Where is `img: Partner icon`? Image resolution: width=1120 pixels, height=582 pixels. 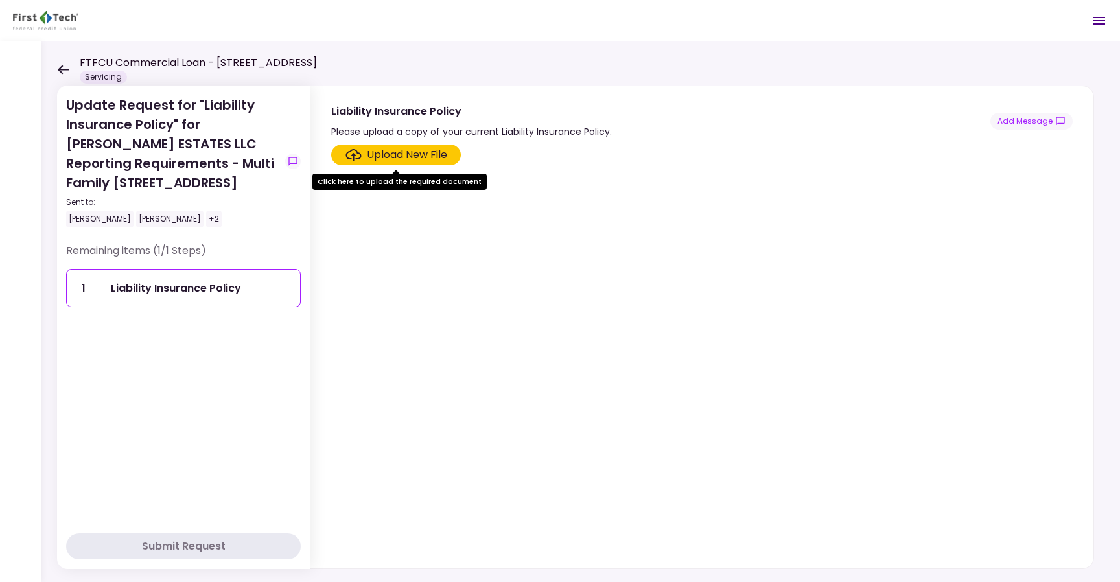
img: Partner icon is located at coordinates (45, 21).